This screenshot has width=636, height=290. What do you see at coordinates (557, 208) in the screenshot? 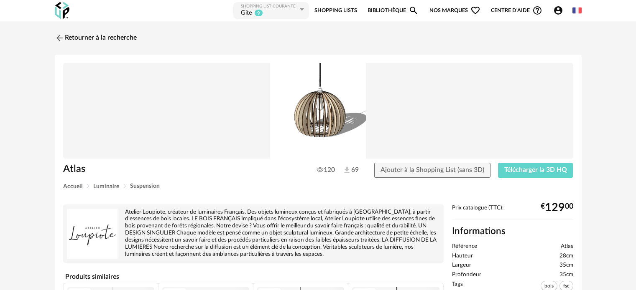
I see `div: € 00` at bounding box center [557, 208].